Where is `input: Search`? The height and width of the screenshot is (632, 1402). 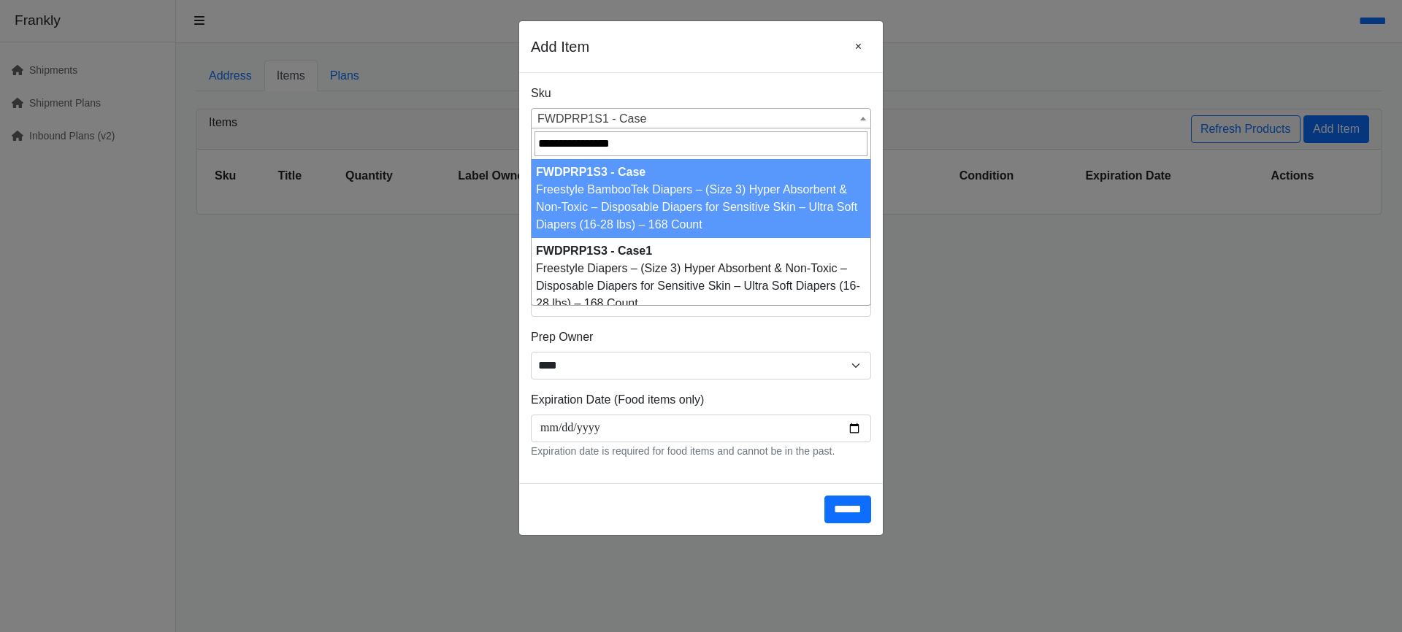 input: Search is located at coordinates (701, 144).